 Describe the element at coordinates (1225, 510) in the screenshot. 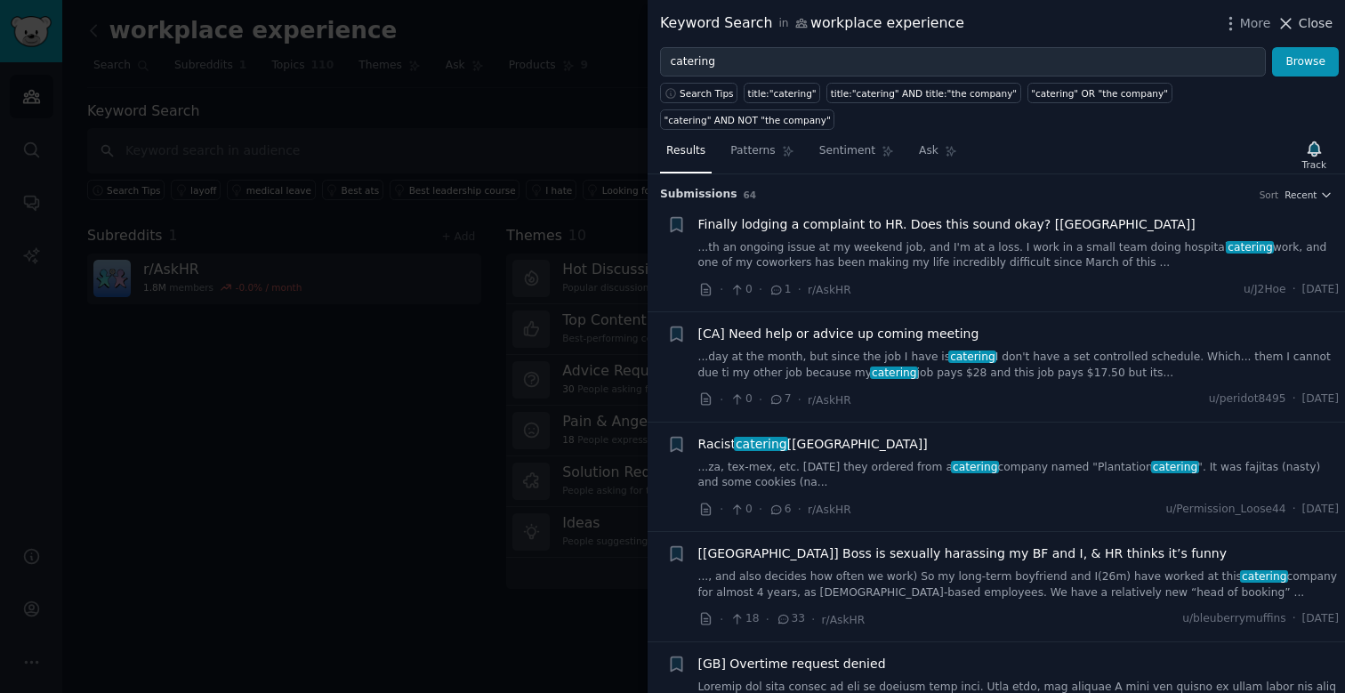

I see `span: u/Permission_Loose44` at that location.